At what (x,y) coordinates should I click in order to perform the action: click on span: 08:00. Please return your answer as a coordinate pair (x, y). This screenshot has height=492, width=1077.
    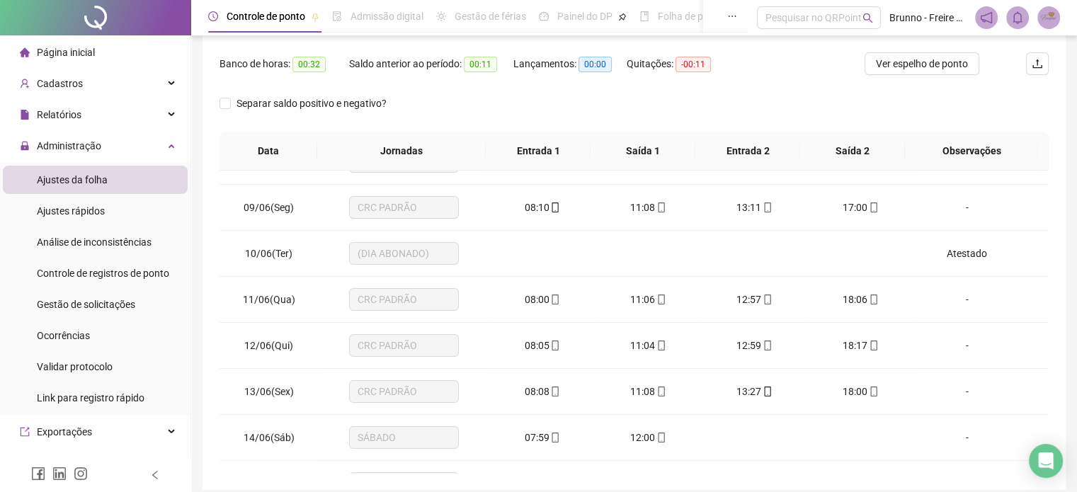
    Looking at the image, I should click on (536, 300).